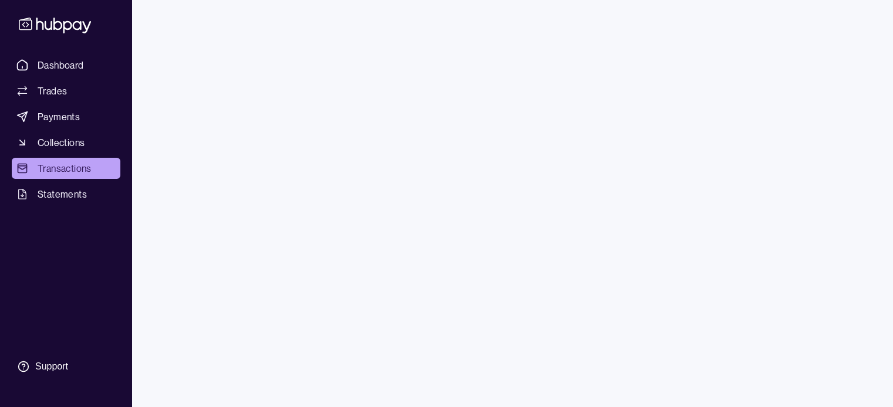 The width and height of the screenshot is (893, 407). I want to click on span: Collections, so click(61, 143).